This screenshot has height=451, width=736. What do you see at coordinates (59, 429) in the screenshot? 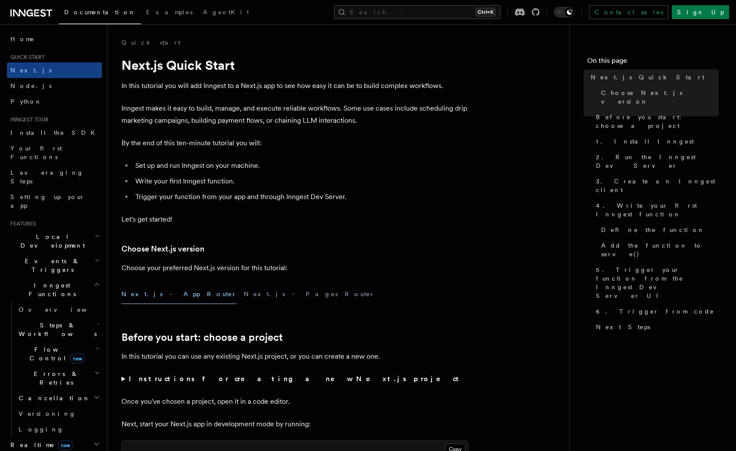
I see `a: Logging` at bounding box center [59, 429].